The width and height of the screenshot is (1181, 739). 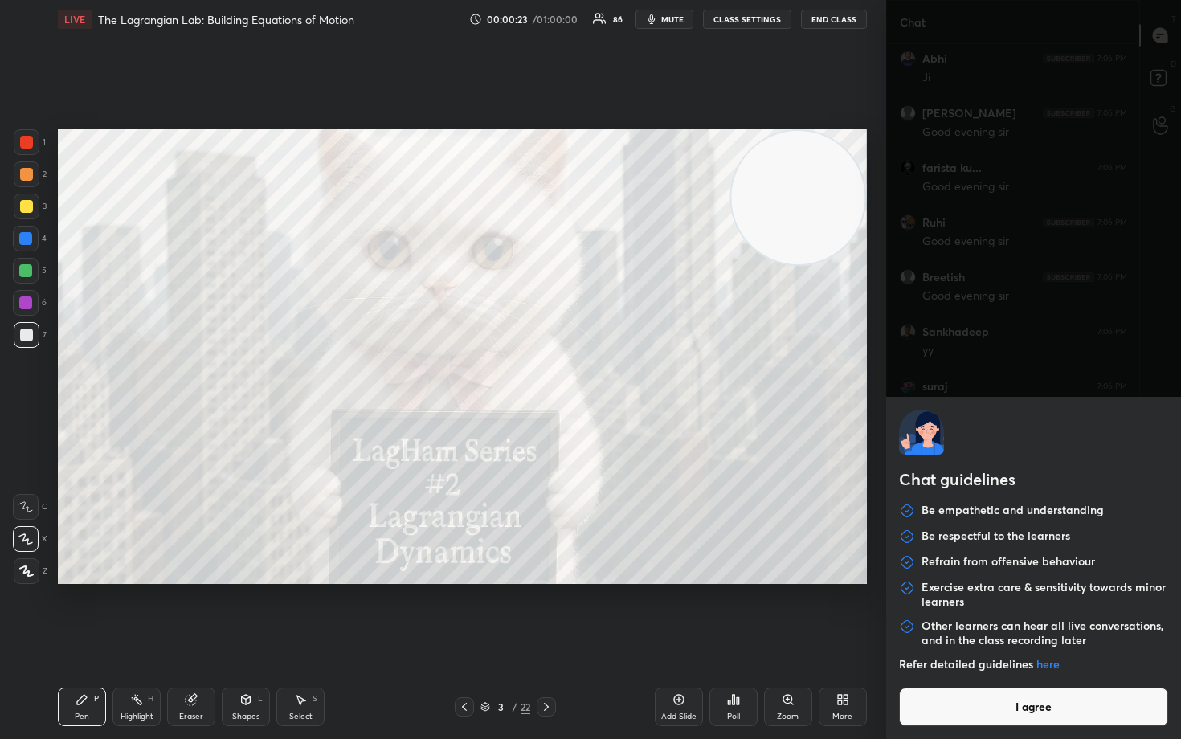 What do you see at coordinates (82, 717) in the screenshot?
I see `div: Pen` at bounding box center [82, 717].